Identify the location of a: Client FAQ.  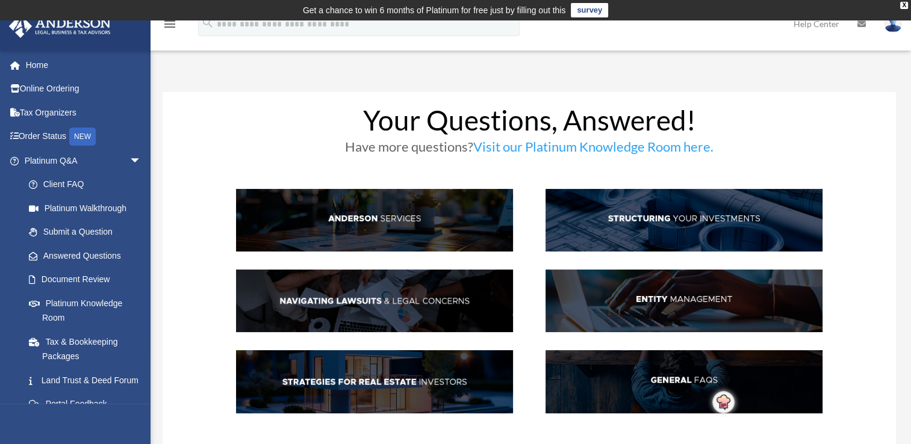
(85, 185).